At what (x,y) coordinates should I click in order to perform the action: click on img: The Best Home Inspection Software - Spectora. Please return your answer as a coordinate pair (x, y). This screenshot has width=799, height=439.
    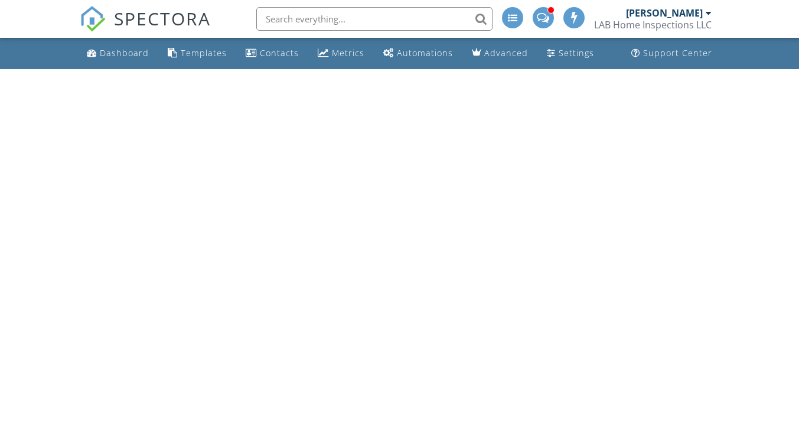
    Looking at the image, I should click on (93, 19).